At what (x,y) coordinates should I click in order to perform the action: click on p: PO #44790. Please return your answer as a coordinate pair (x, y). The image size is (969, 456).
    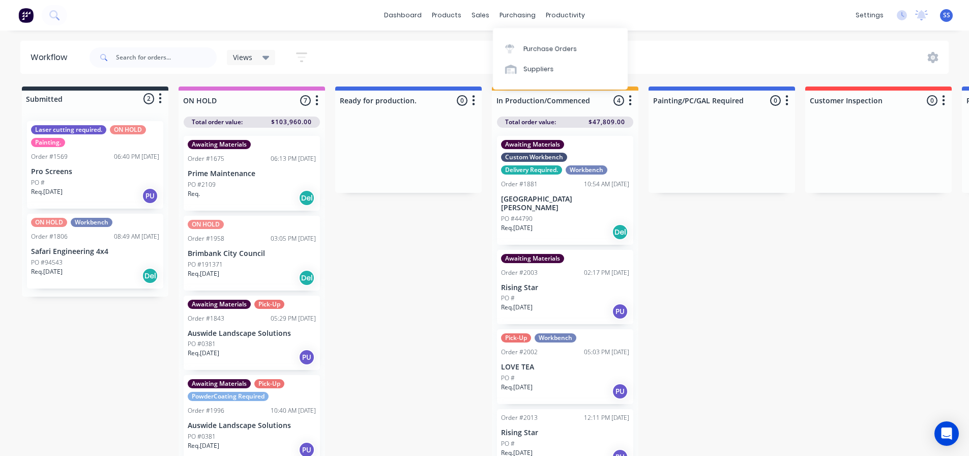
    Looking at the image, I should click on (517, 219).